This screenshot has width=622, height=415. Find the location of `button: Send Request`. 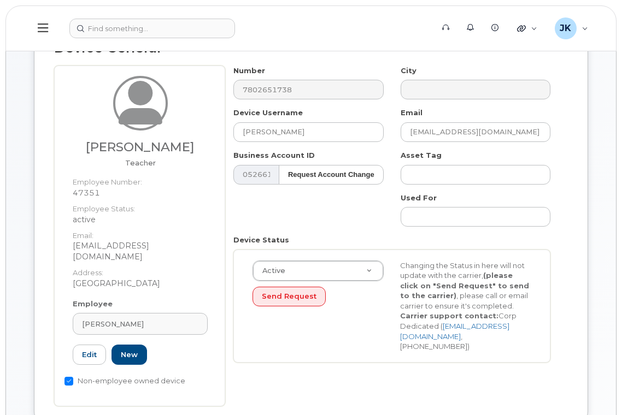

button: Send Request is located at coordinates (289, 297).